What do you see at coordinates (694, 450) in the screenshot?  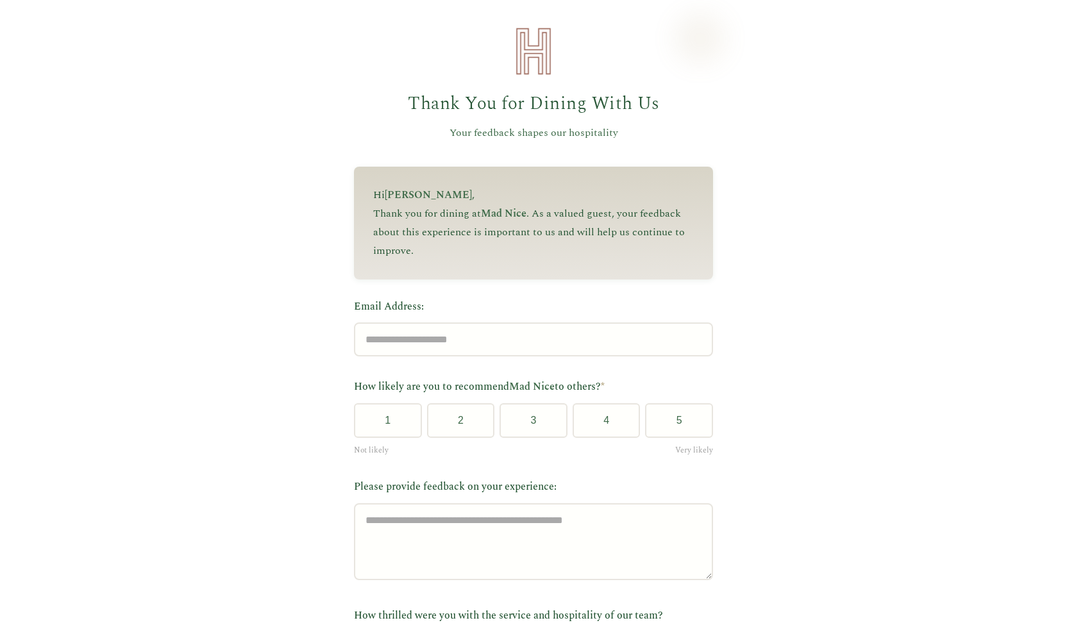 I see `span: Very likely` at bounding box center [694, 450].